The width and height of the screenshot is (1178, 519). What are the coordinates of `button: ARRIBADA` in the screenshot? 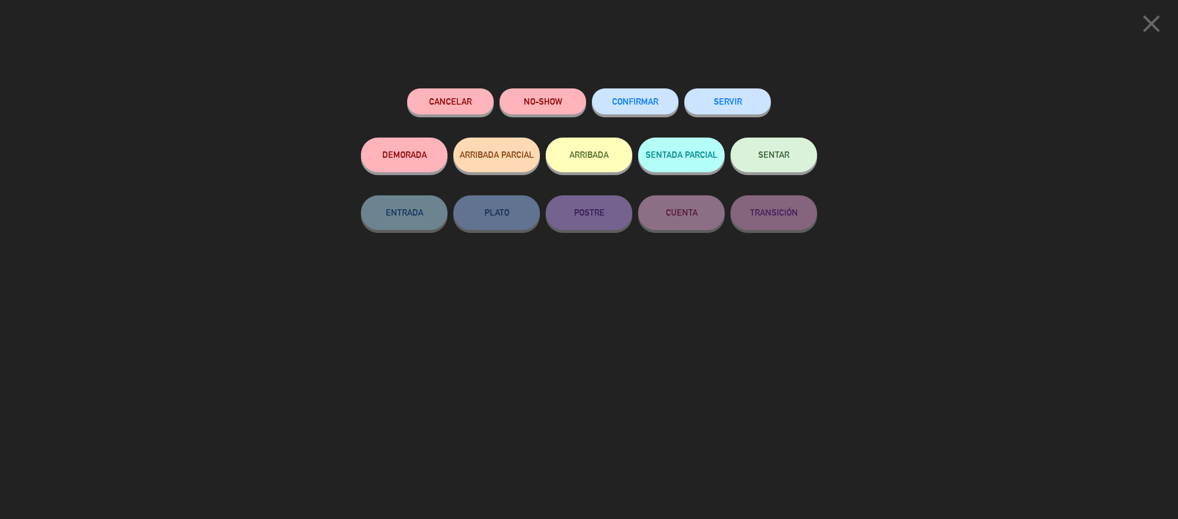 It's located at (589, 155).